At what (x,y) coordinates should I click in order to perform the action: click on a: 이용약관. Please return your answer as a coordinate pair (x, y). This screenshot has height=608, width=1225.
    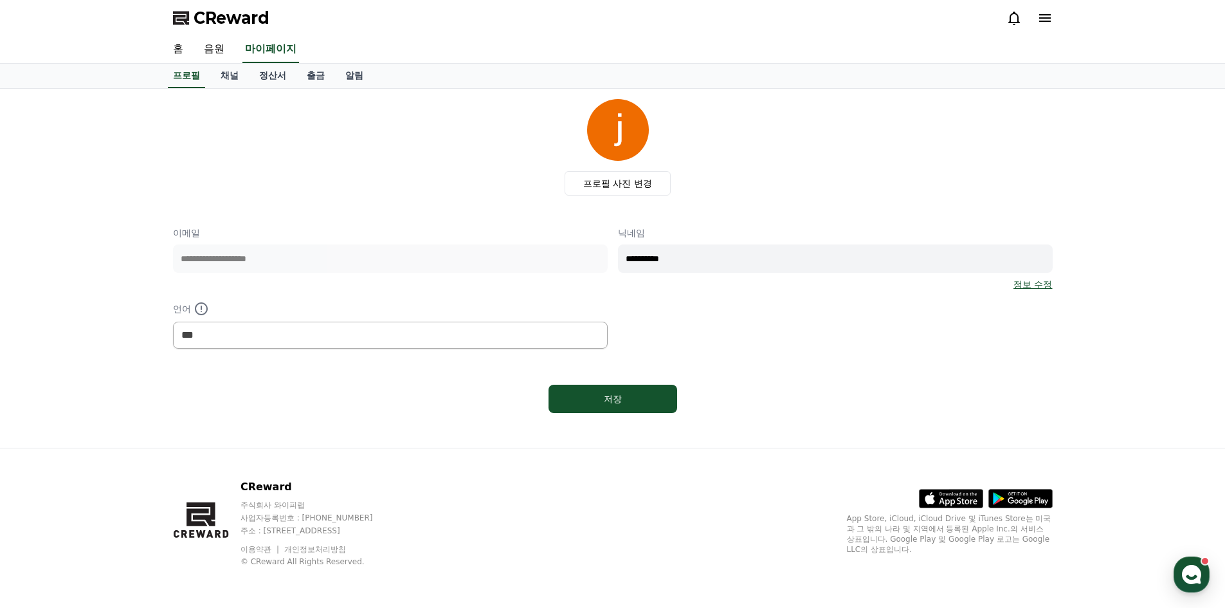
    Looking at the image, I should click on (261, 549).